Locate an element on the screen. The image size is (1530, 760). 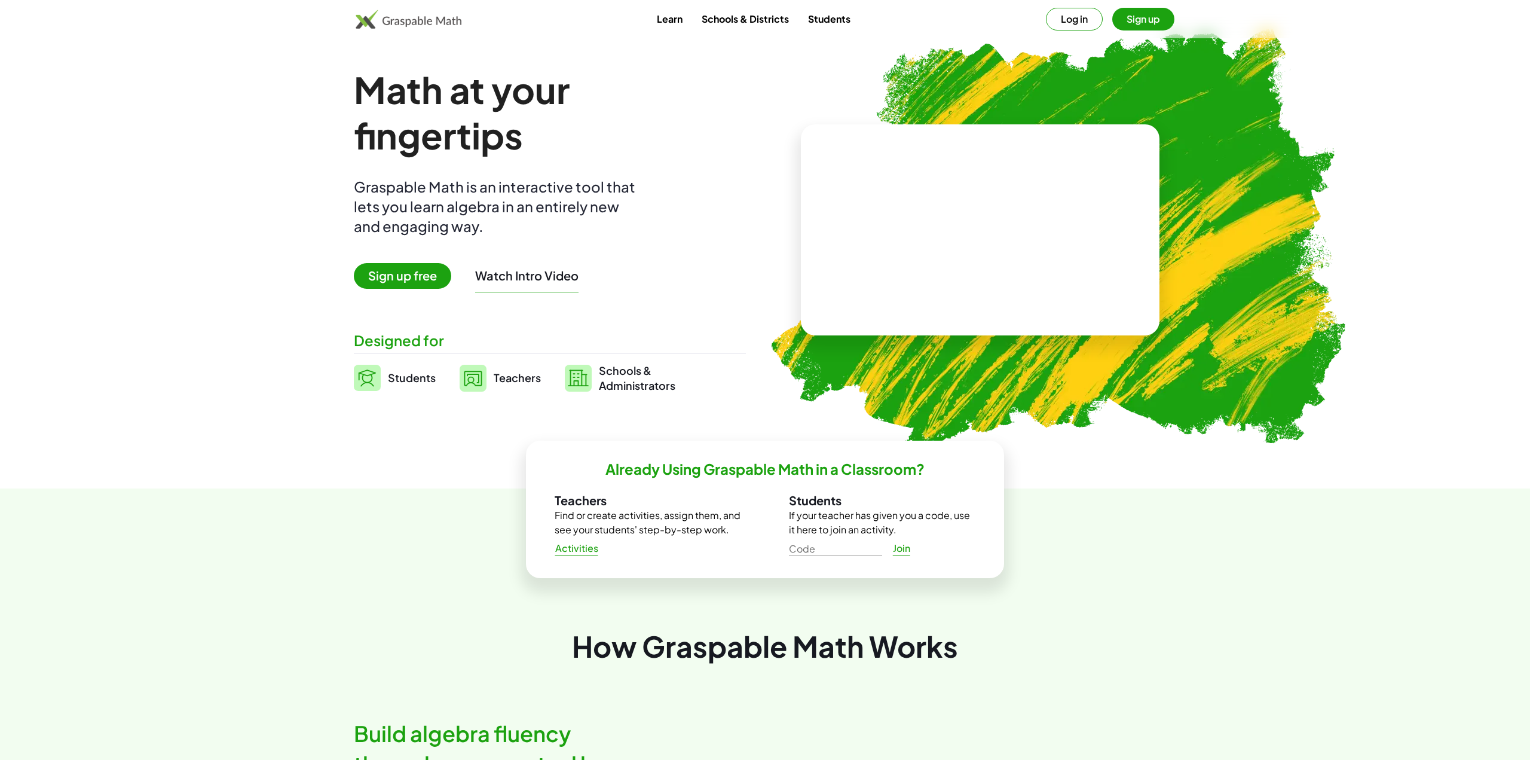
div: How Graspable Math Works is located at coordinates (765, 645).